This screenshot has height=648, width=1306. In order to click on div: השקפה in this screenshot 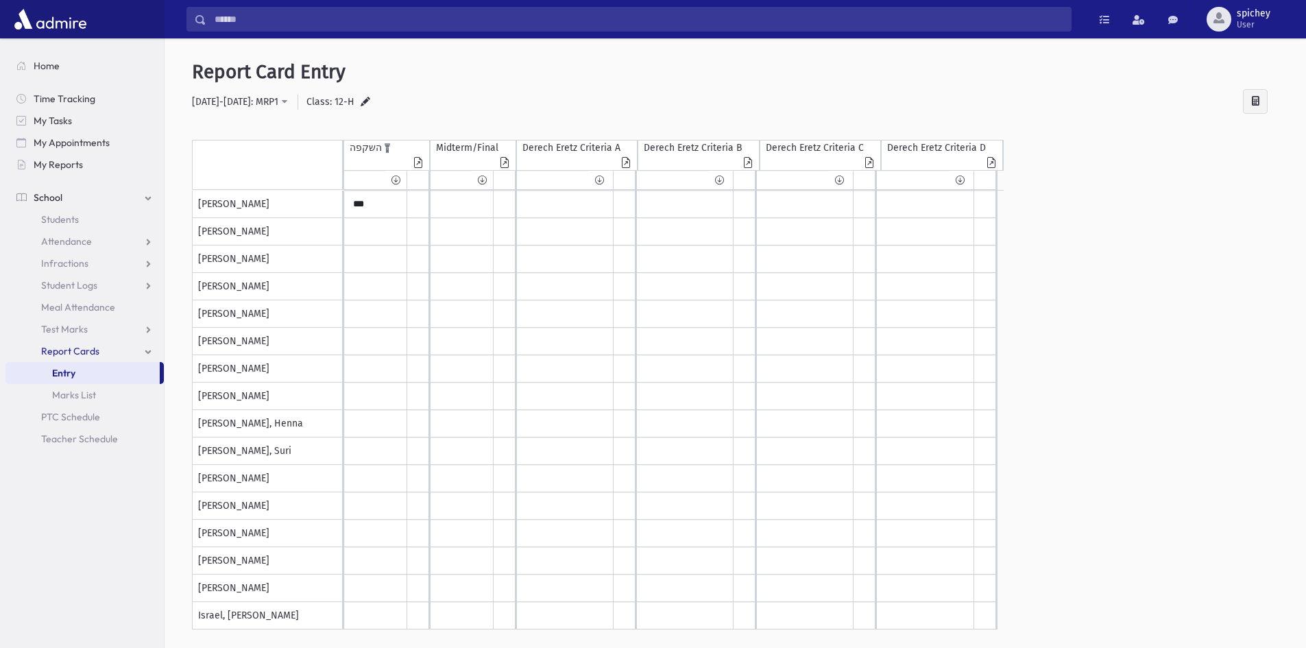, I will do `click(365, 147)`.